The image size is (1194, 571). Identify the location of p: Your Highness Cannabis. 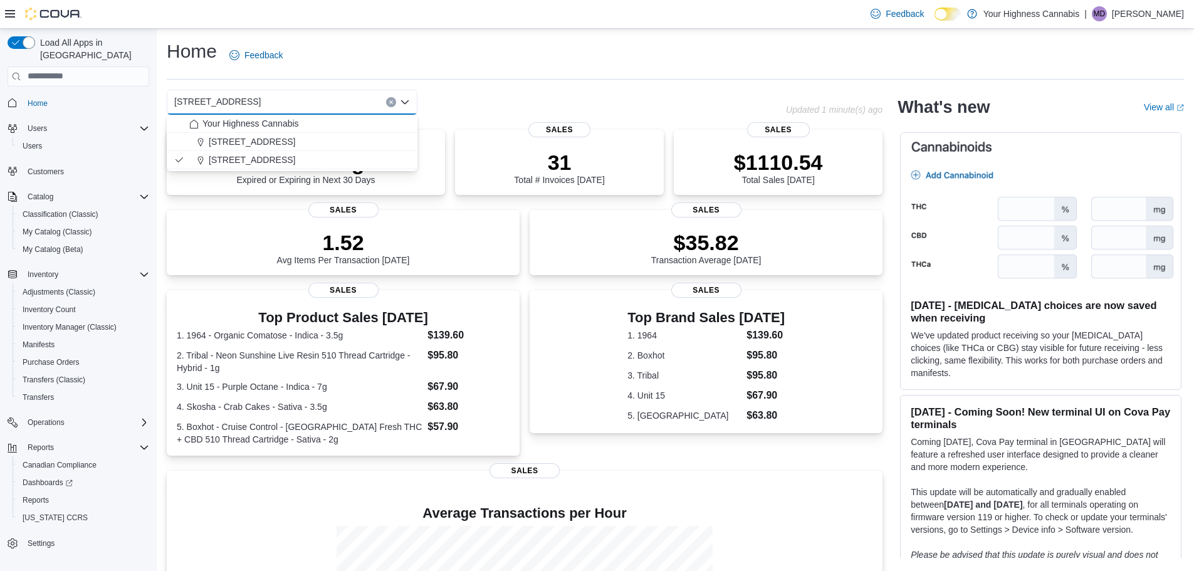
(1032, 14).